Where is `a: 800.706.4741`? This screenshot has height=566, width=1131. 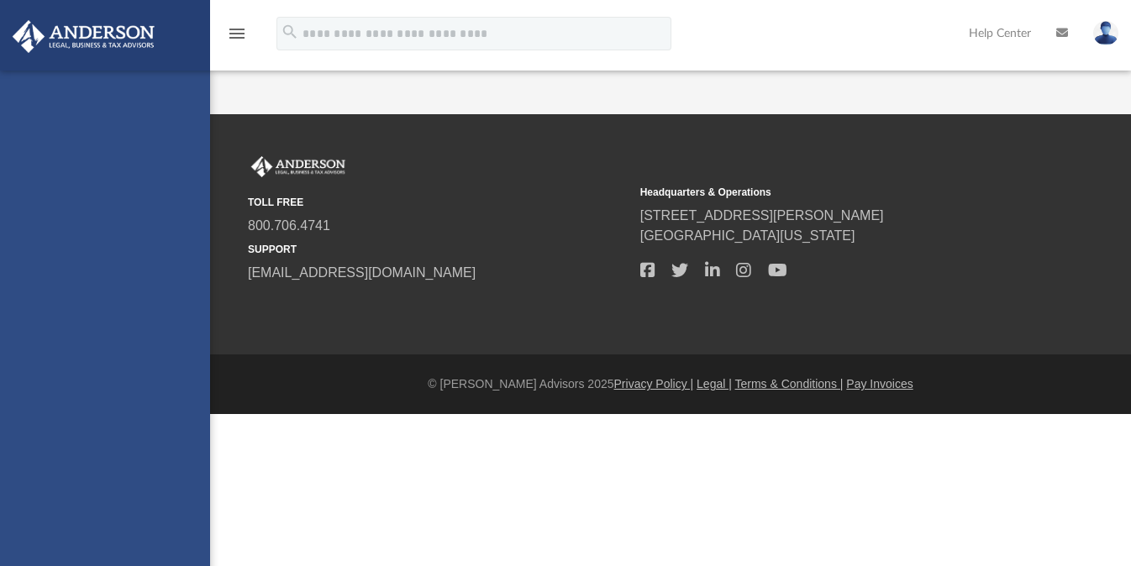
a: 800.706.4741 is located at coordinates (289, 225).